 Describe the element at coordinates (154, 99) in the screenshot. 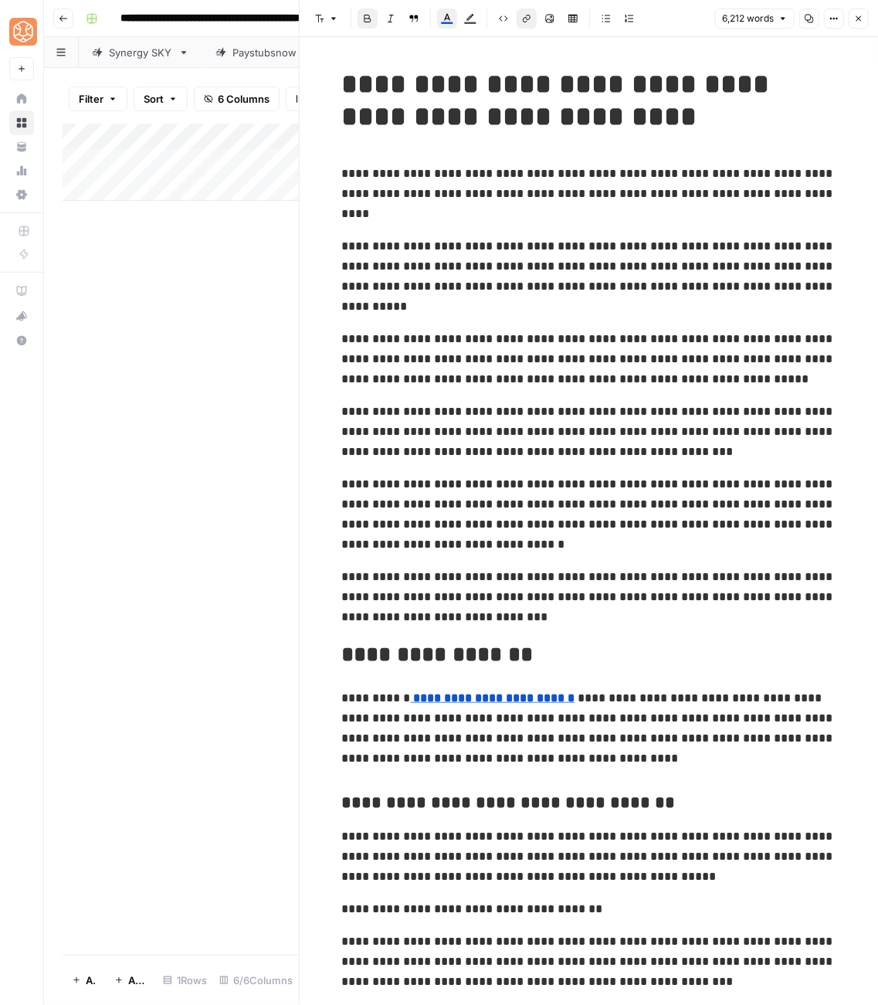

I see `span: Sort` at that location.